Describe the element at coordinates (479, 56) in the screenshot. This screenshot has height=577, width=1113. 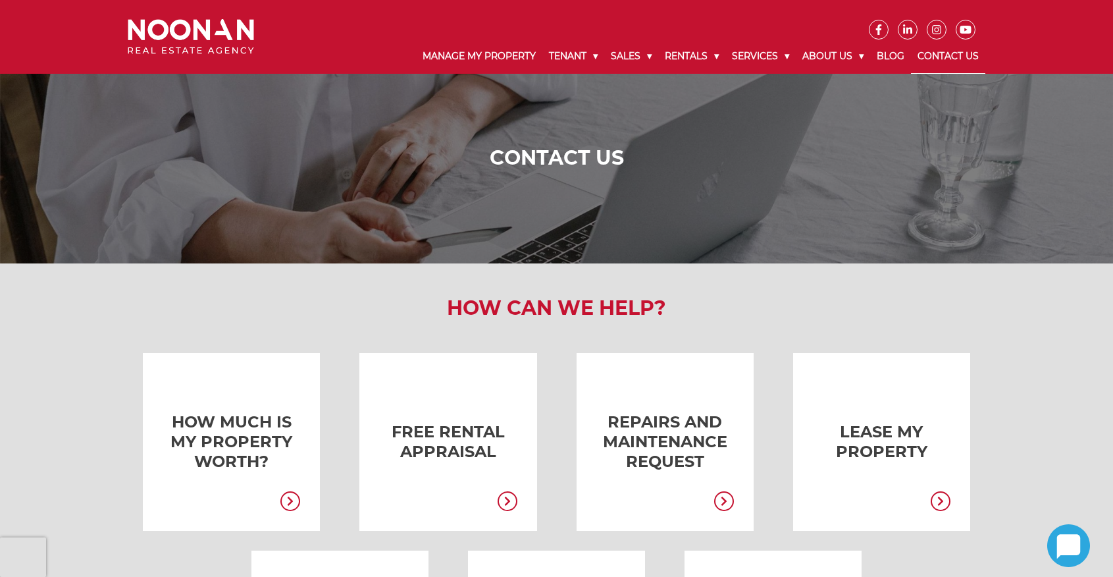
I see `a: Manage My Property` at that location.